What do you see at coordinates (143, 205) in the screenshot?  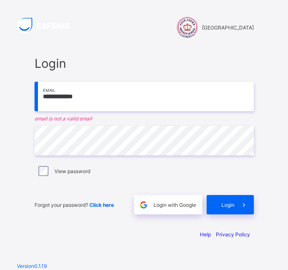 I see `img: google.396cfc9801f0270233282035f929180a.svg` at bounding box center [143, 205].